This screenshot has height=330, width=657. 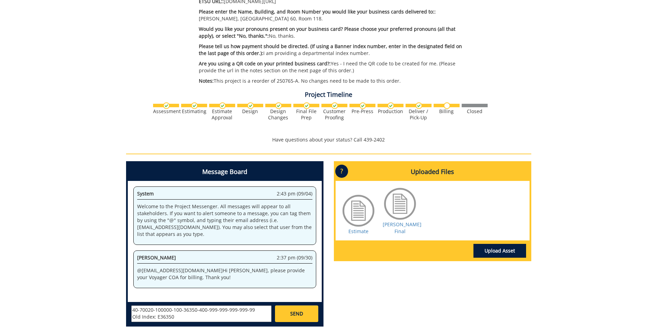 I want to click on div: Estimating, so click(x=194, y=112).